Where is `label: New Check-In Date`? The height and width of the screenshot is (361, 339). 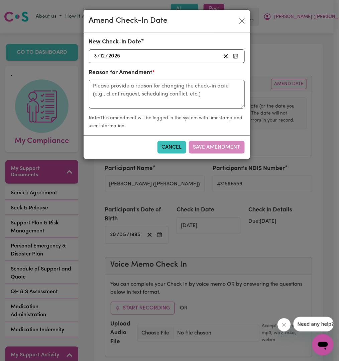
label: New Check-In Date is located at coordinates (115, 42).